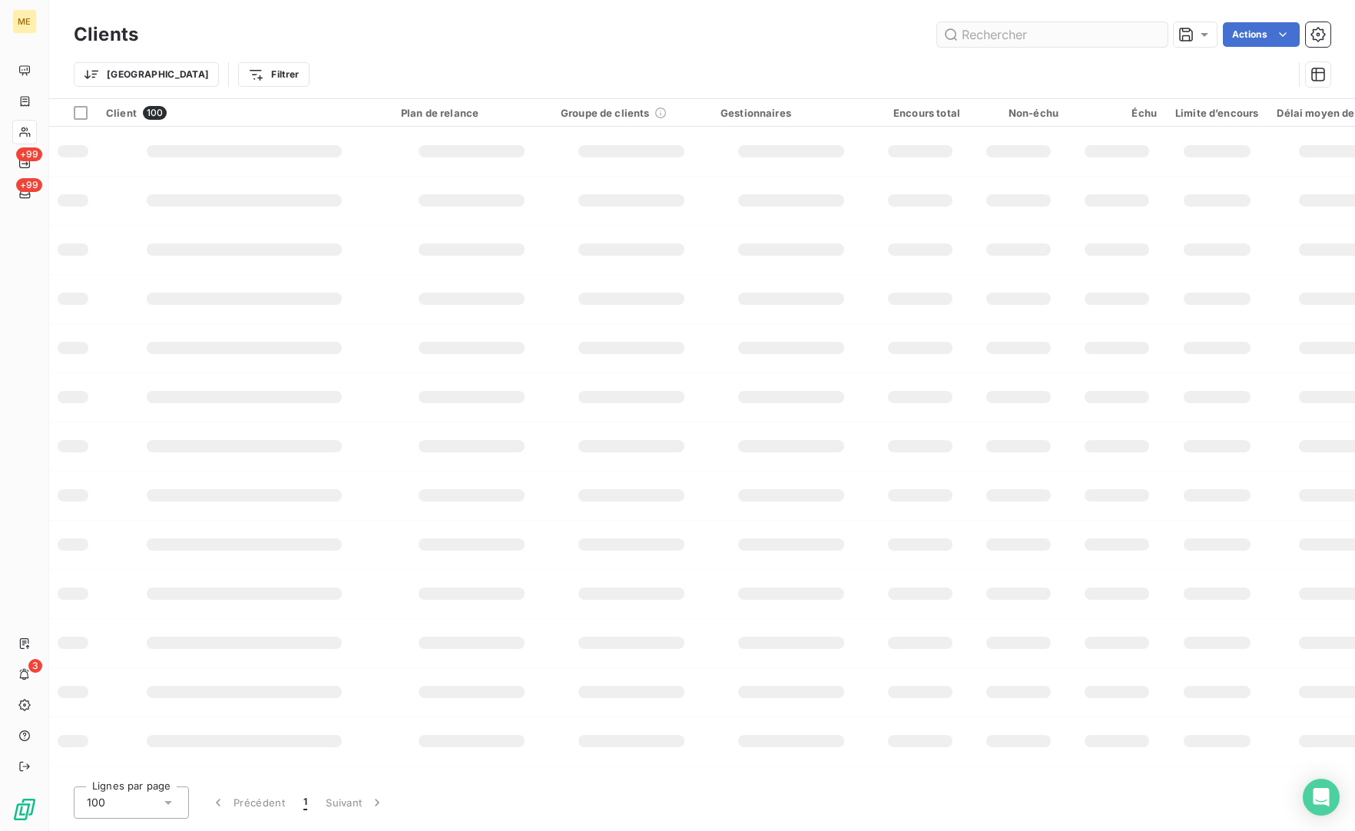 This screenshot has height=831, width=1355. What do you see at coordinates (1321, 797) in the screenshot?
I see `div: Open Intercom Messenger` at bounding box center [1321, 797].